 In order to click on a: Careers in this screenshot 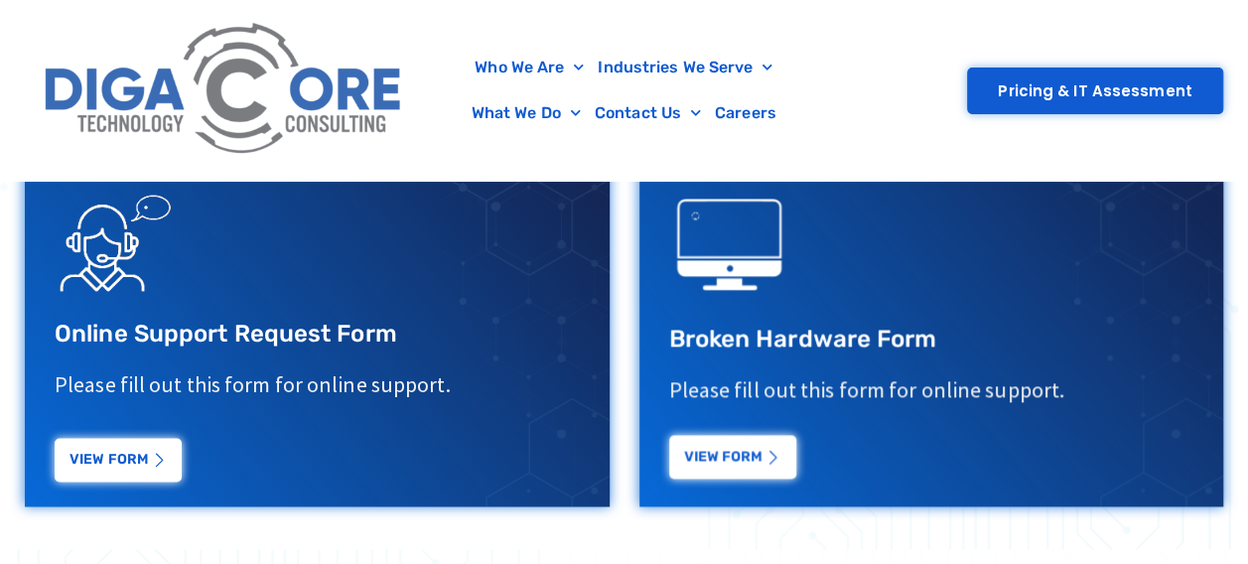, I will do `click(746, 113)`.